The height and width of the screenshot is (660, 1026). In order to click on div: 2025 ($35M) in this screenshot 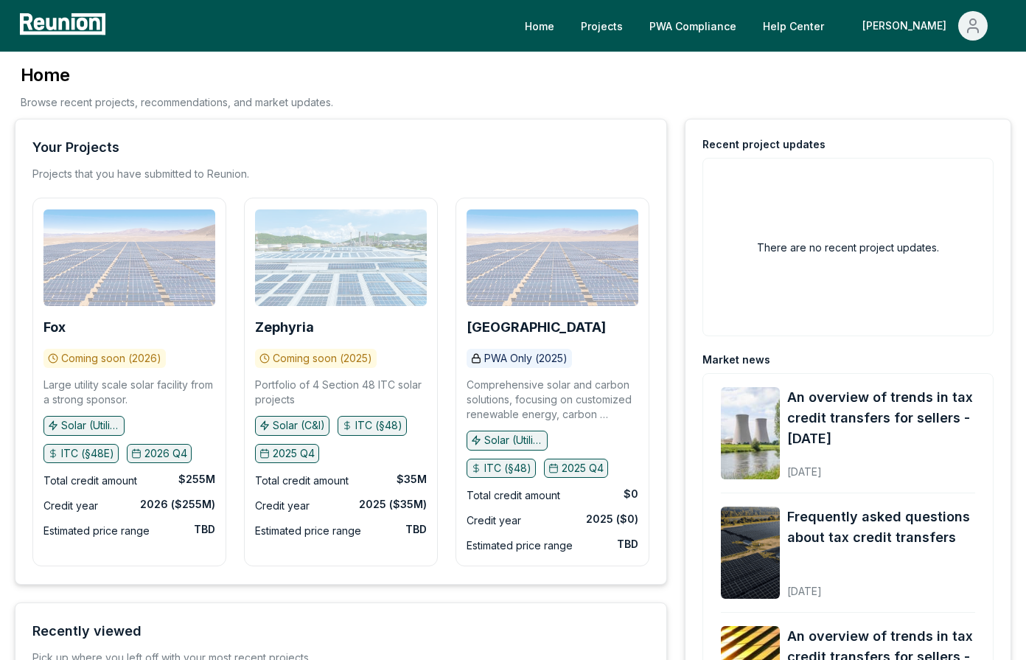, I will do `click(393, 504)`.